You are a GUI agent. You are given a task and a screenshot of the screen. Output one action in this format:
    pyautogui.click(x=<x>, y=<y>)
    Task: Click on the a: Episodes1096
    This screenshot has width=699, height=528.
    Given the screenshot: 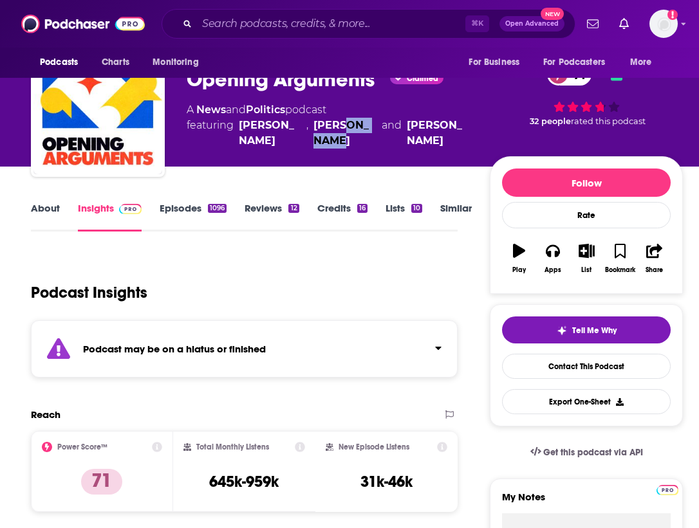 What is the action you would take?
    pyautogui.click(x=193, y=217)
    